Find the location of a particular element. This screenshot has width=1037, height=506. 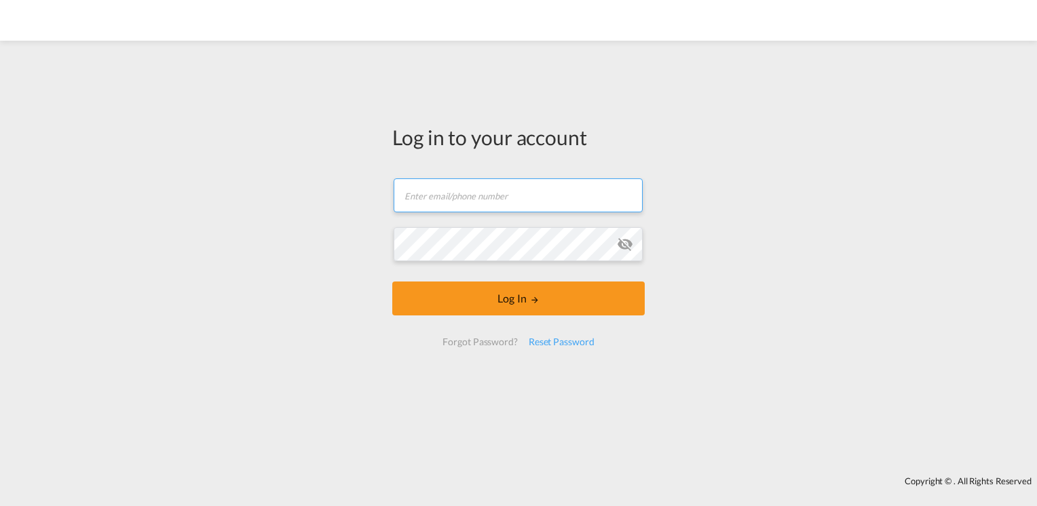

input: Enter email/phone number is located at coordinates (518, 195).